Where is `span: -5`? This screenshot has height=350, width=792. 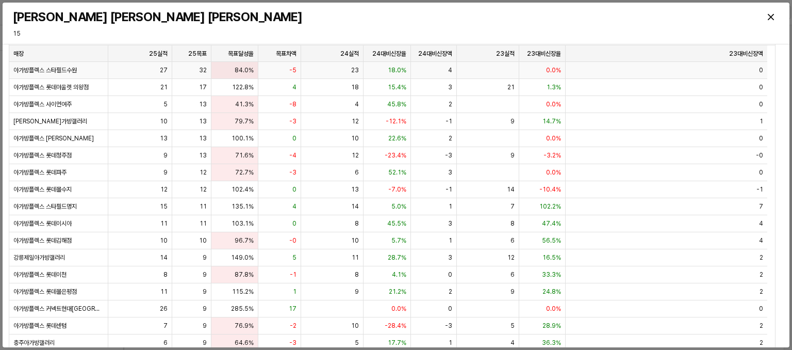
span: -5 is located at coordinates (293, 70).